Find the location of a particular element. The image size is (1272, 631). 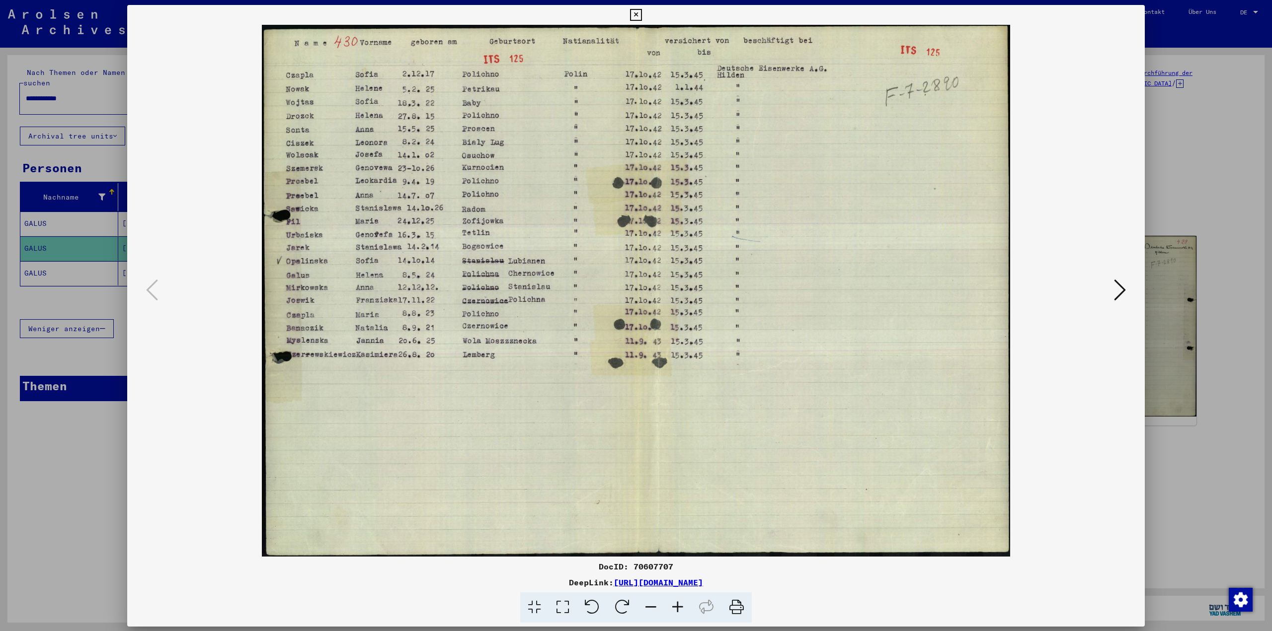

img: Zustimmung ändern is located at coordinates (1240, 600).